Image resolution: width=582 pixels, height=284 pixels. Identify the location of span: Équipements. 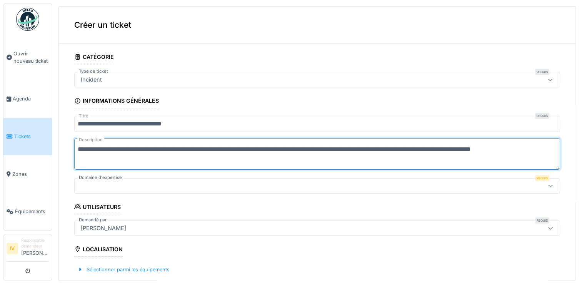
(32, 211).